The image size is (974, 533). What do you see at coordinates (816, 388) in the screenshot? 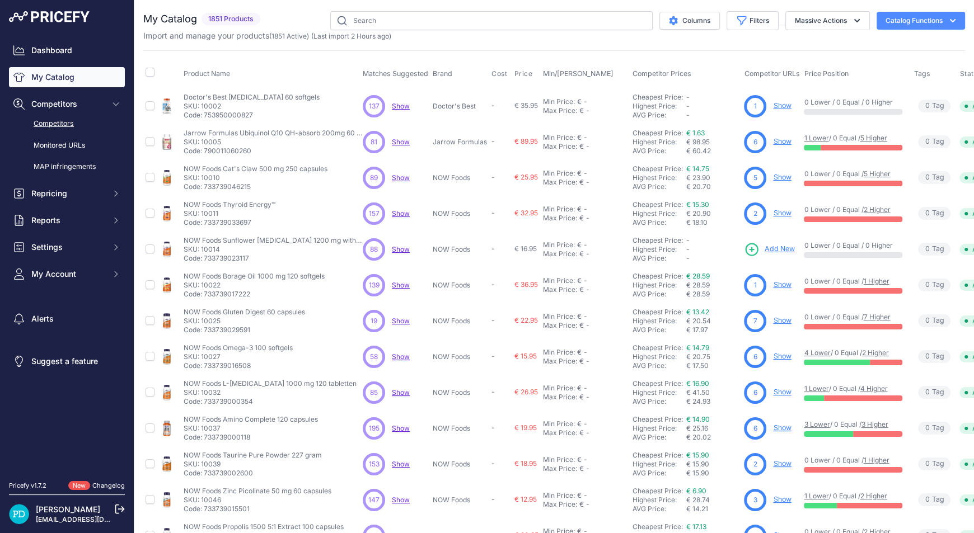
I see `a: 1 Lower` at bounding box center [816, 388].